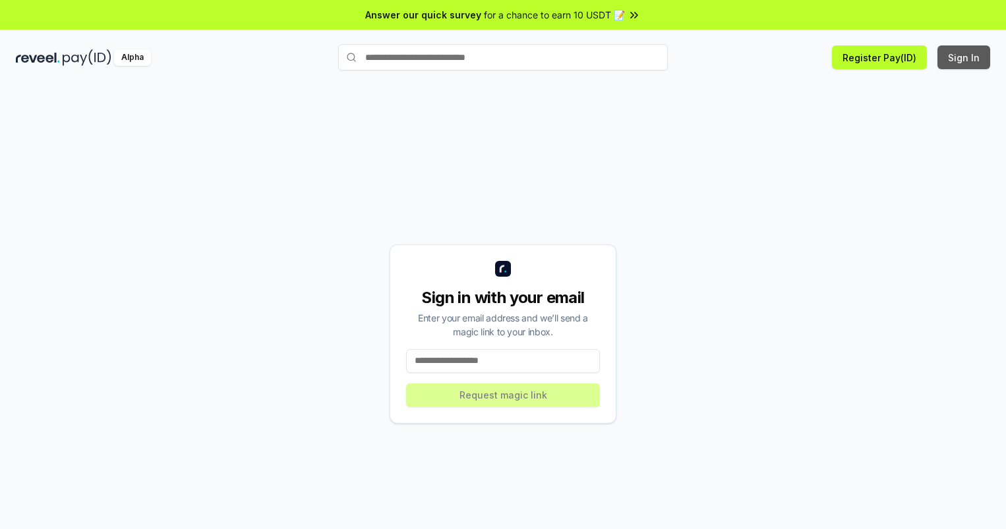 This screenshot has width=1006, height=529. What do you see at coordinates (503, 298) in the screenshot?
I see `div: Sign in with your email` at bounding box center [503, 298].